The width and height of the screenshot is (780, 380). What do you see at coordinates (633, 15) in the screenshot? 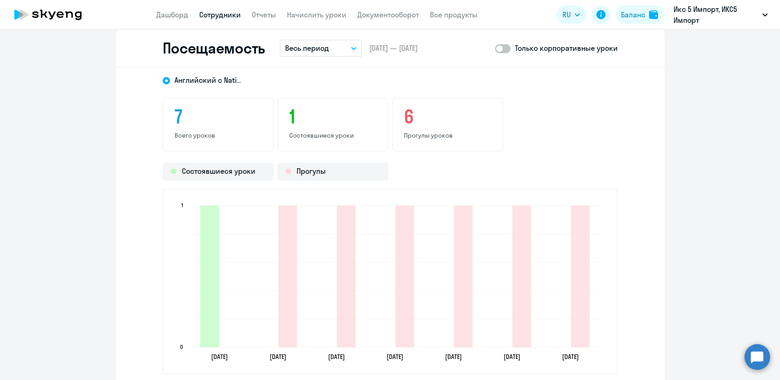
I see `div: Баланс` at bounding box center [633, 15].